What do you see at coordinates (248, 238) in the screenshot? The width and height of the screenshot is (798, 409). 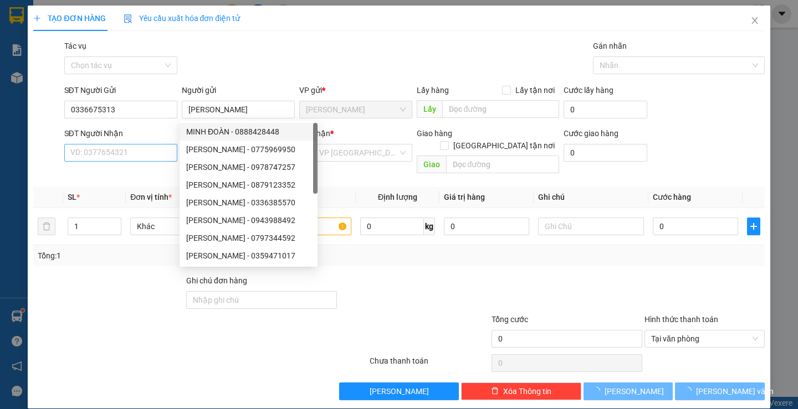 I see `div: MINH ĐĂNG - 0797344592` at bounding box center [248, 238].